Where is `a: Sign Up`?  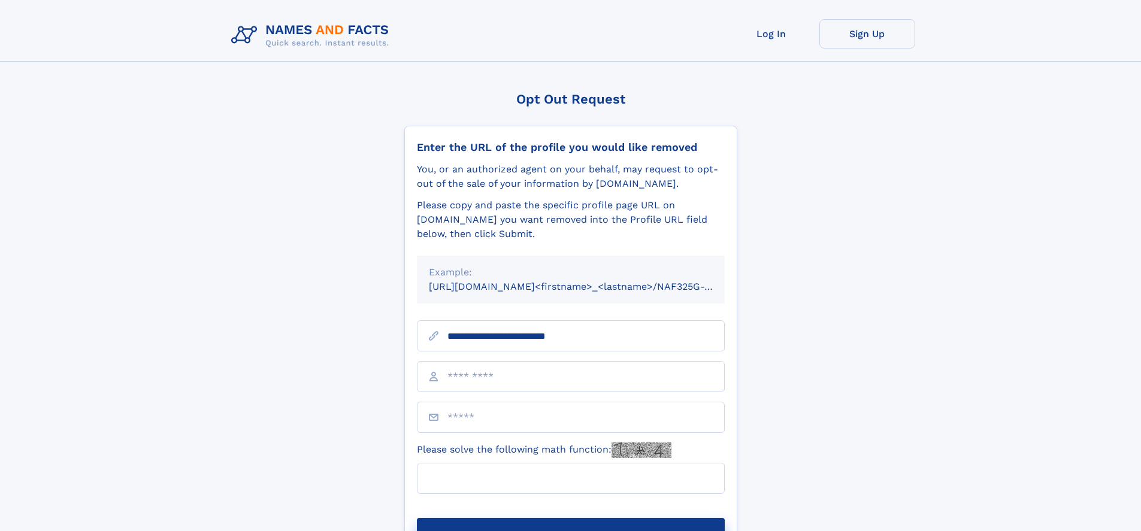 a: Sign Up is located at coordinates (868, 34).